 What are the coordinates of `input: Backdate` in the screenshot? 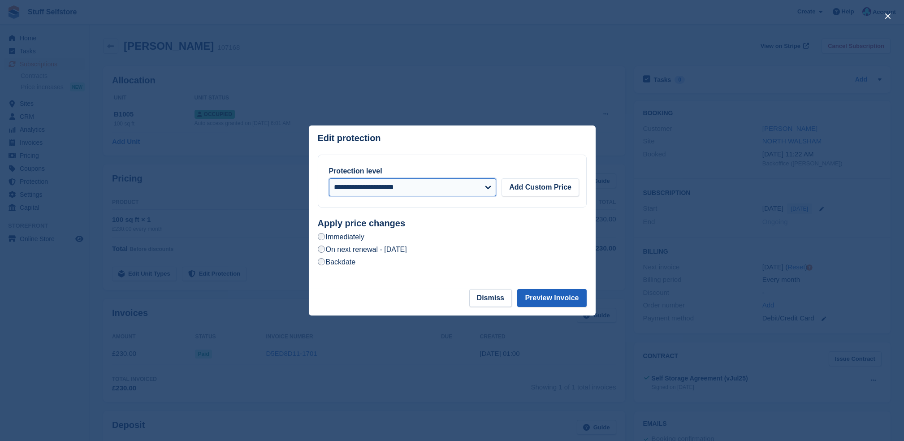 It's located at (321, 262).